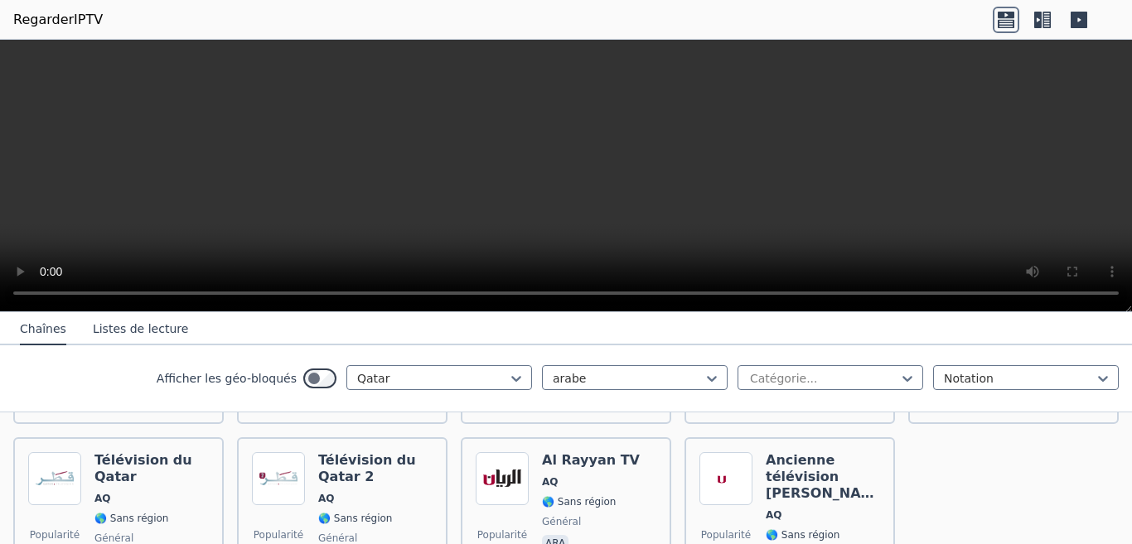  Describe the element at coordinates (43, 329) in the screenshot. I see `font: Chaînes` at that location.